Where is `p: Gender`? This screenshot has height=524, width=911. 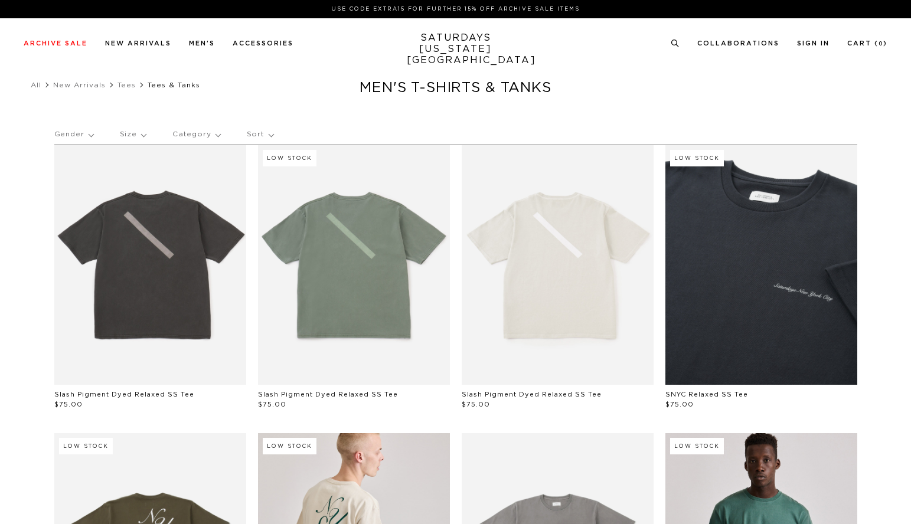 p: Gender is located at coordinates (74, 135).